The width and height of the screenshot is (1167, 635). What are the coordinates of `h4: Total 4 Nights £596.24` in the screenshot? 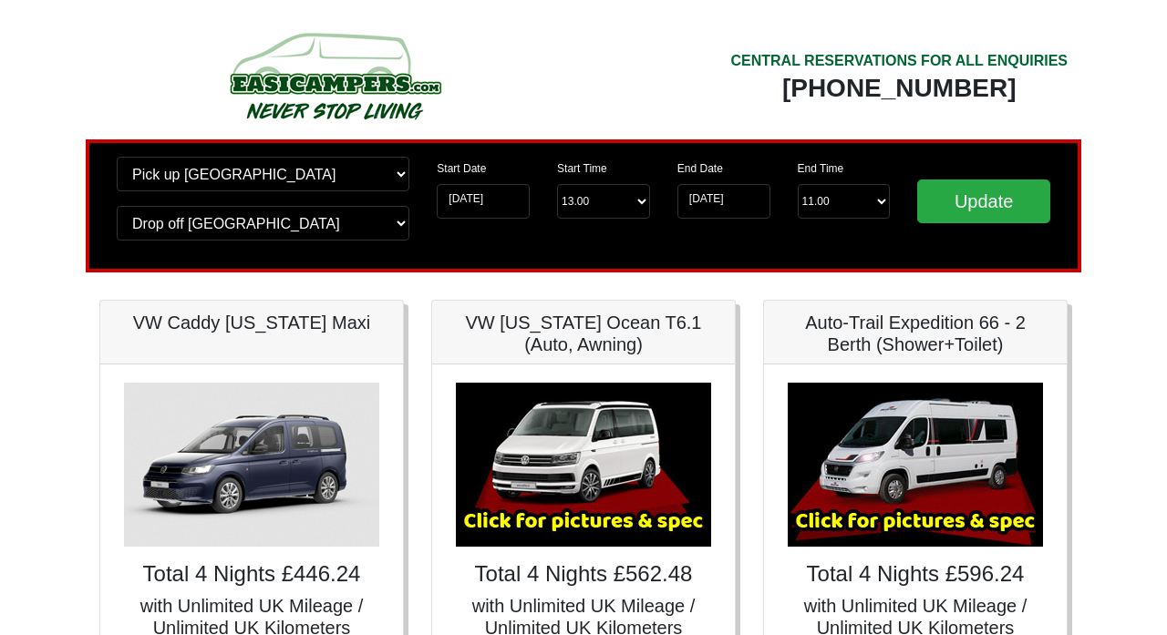 It's located at (915, 574).